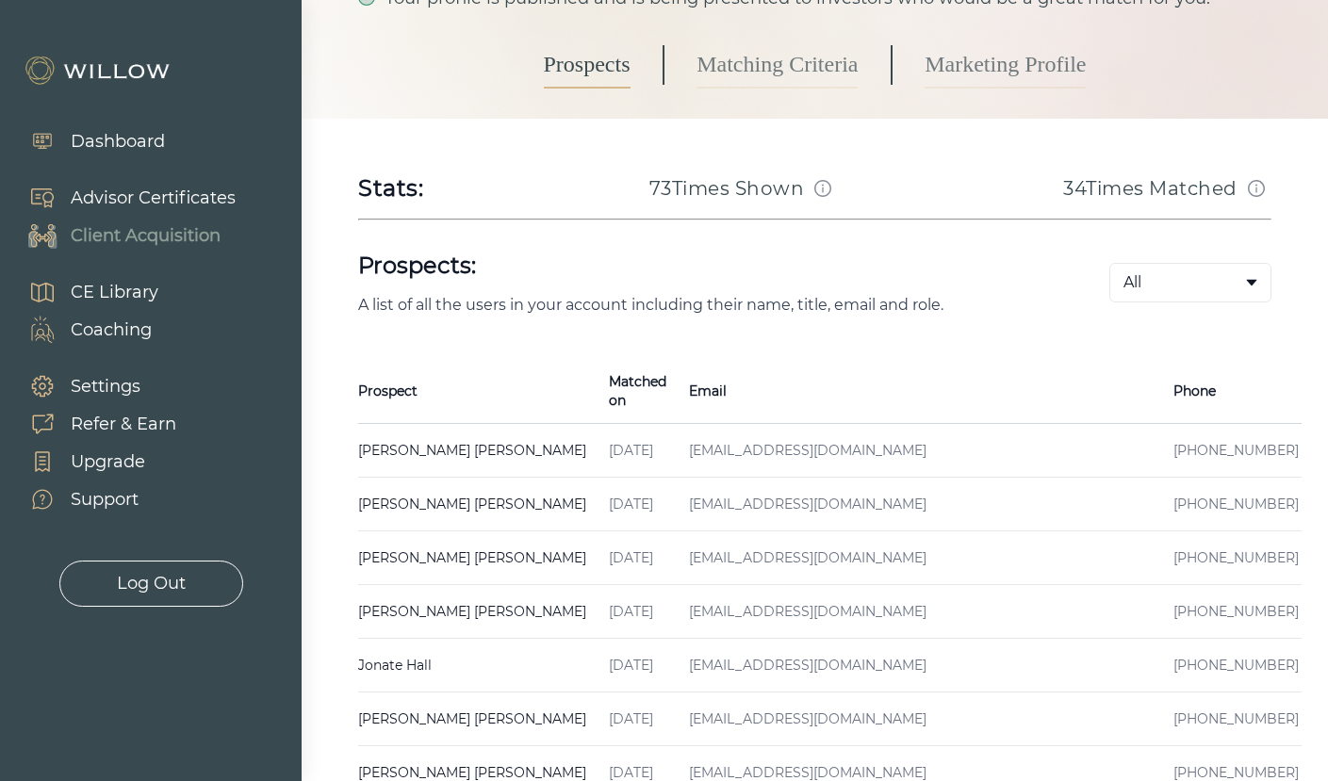  I want to click on a: Prospects, so click(587, 65).